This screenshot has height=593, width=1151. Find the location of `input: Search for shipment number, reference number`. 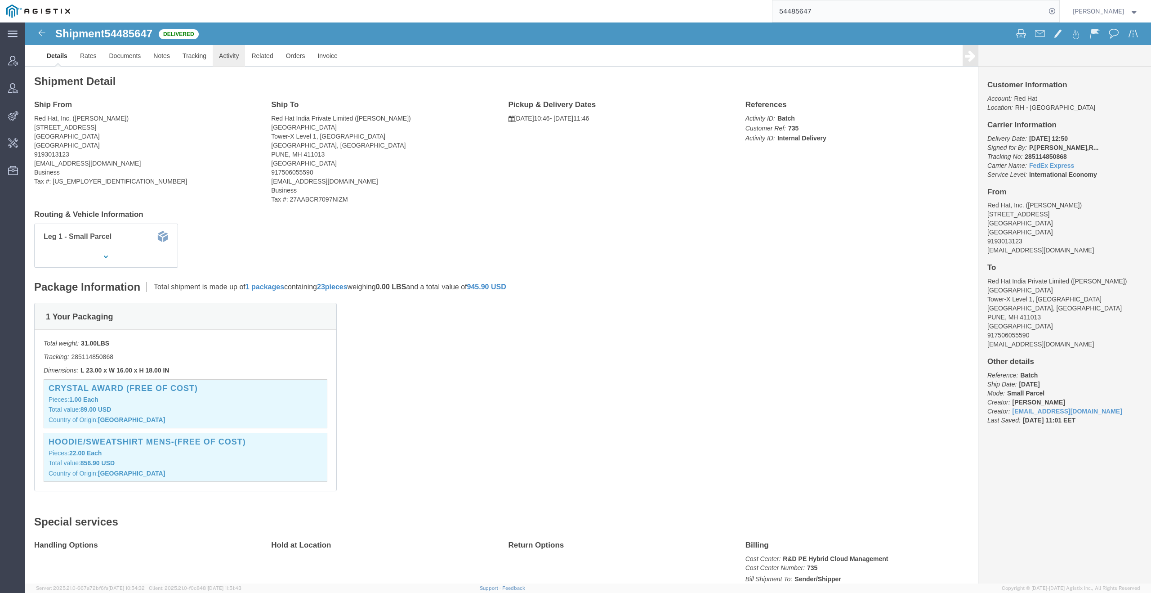

input: Search for shipment number, reference number is located at coordinates (909, 11).